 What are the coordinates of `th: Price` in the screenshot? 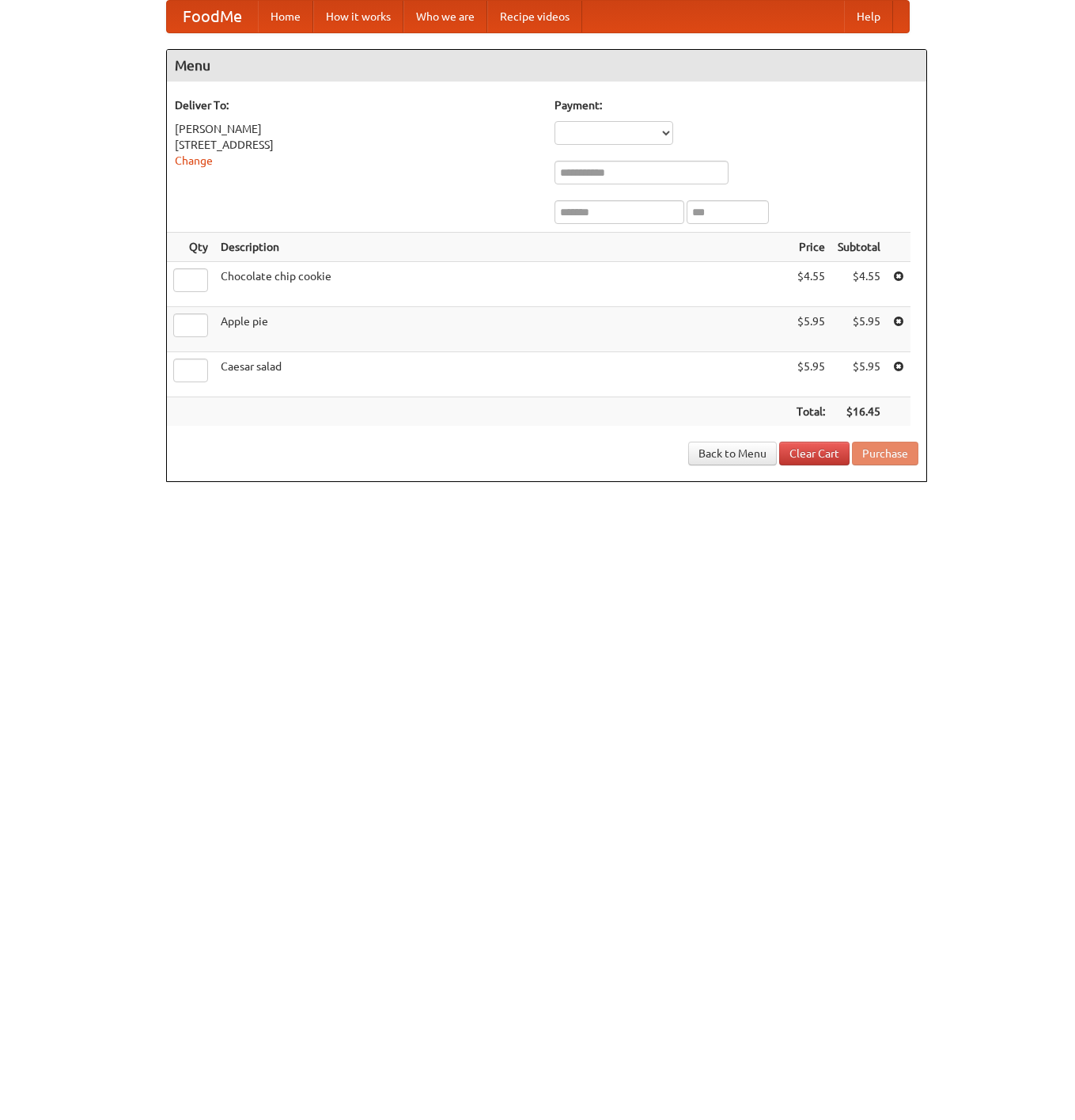 It's located at (811, 247).